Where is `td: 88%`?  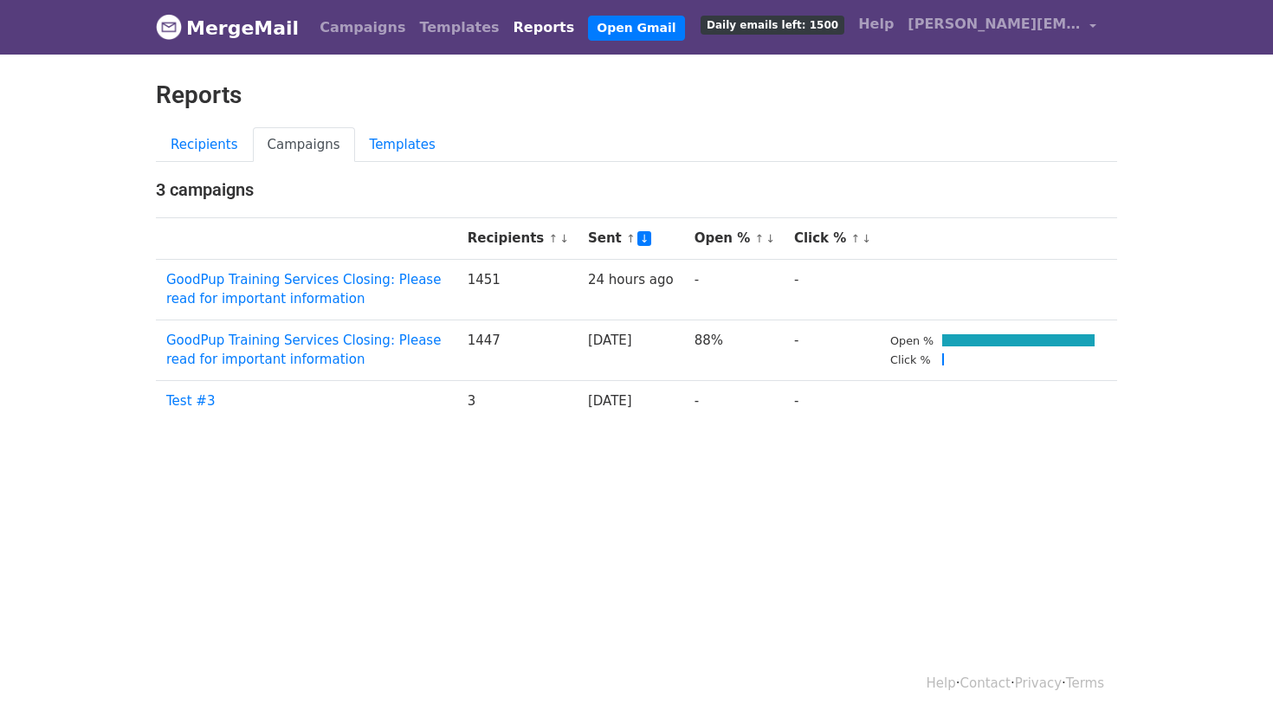
td: 88% is located at coordinates (733, 350).